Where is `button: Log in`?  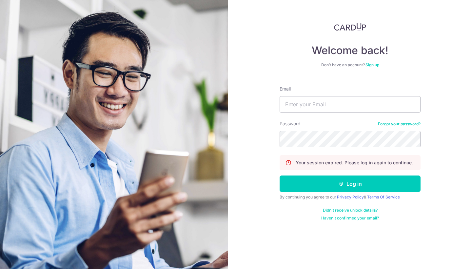
button: Log in is located at coordinates (350, 184).